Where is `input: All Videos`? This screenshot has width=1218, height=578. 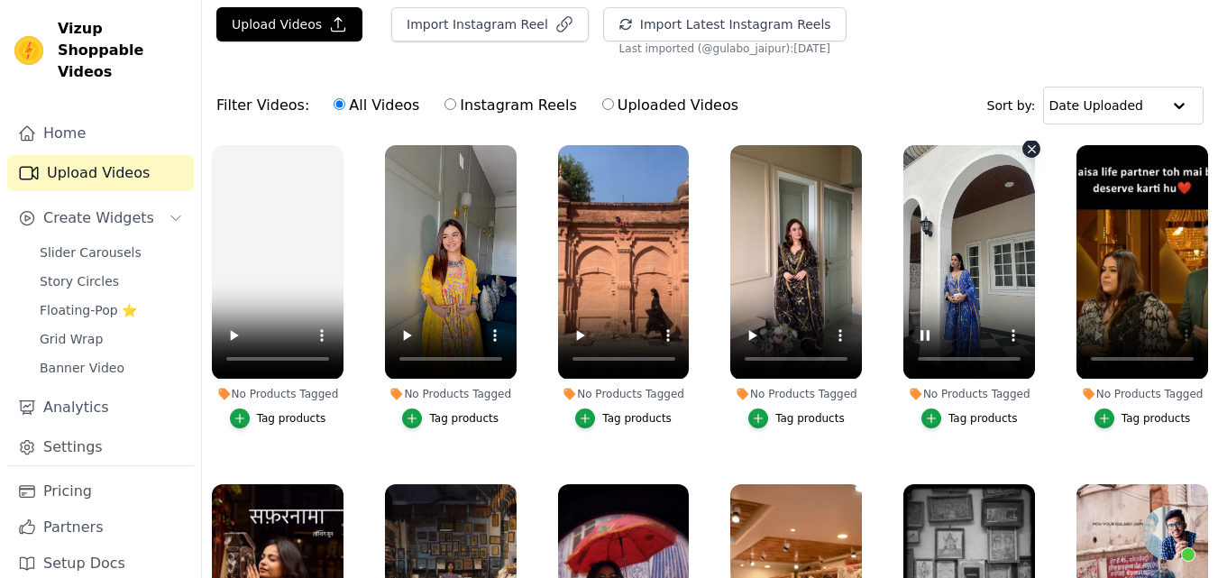 input: All Videos is located at coordinates (339, 104).